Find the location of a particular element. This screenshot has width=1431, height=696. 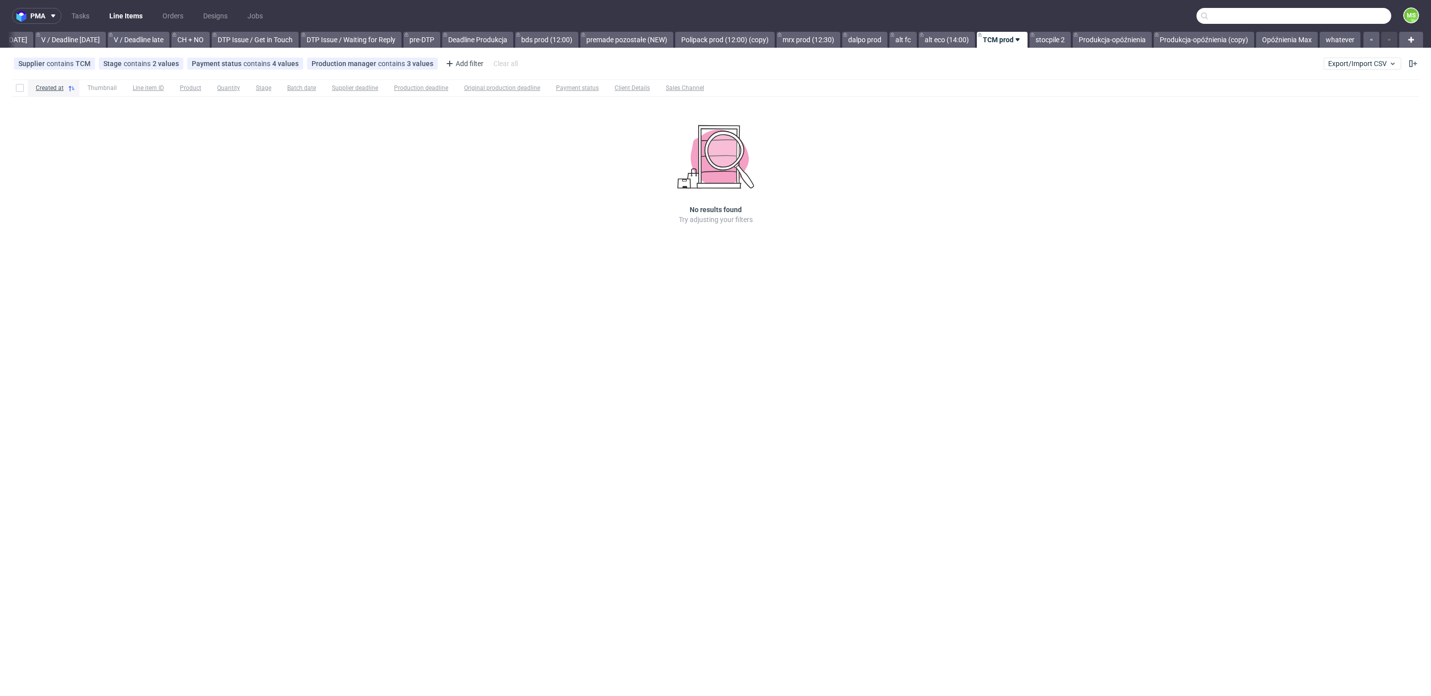

a: CH + NO is located at coordinates (190, 40).